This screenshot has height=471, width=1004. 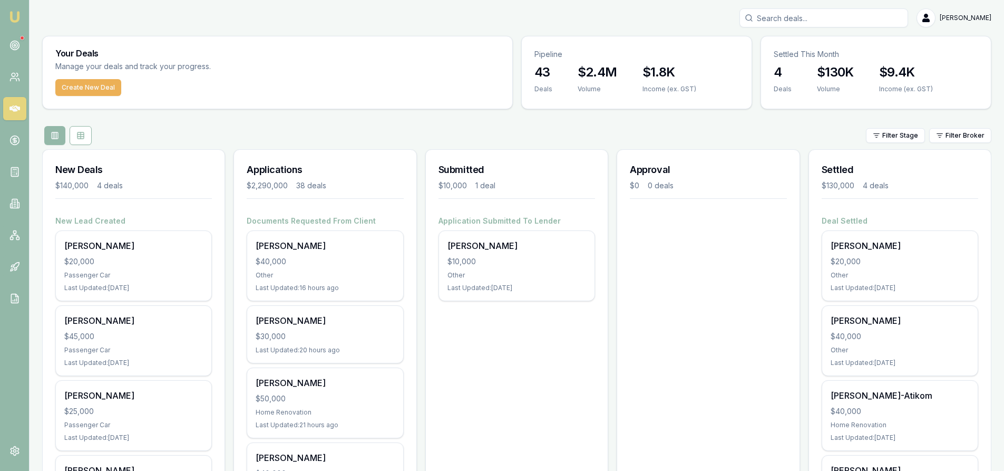 What do you see at coordinates (961, 135) in the screenshot?
I see `button: Filter Broker` at bounding box center [961, 135].